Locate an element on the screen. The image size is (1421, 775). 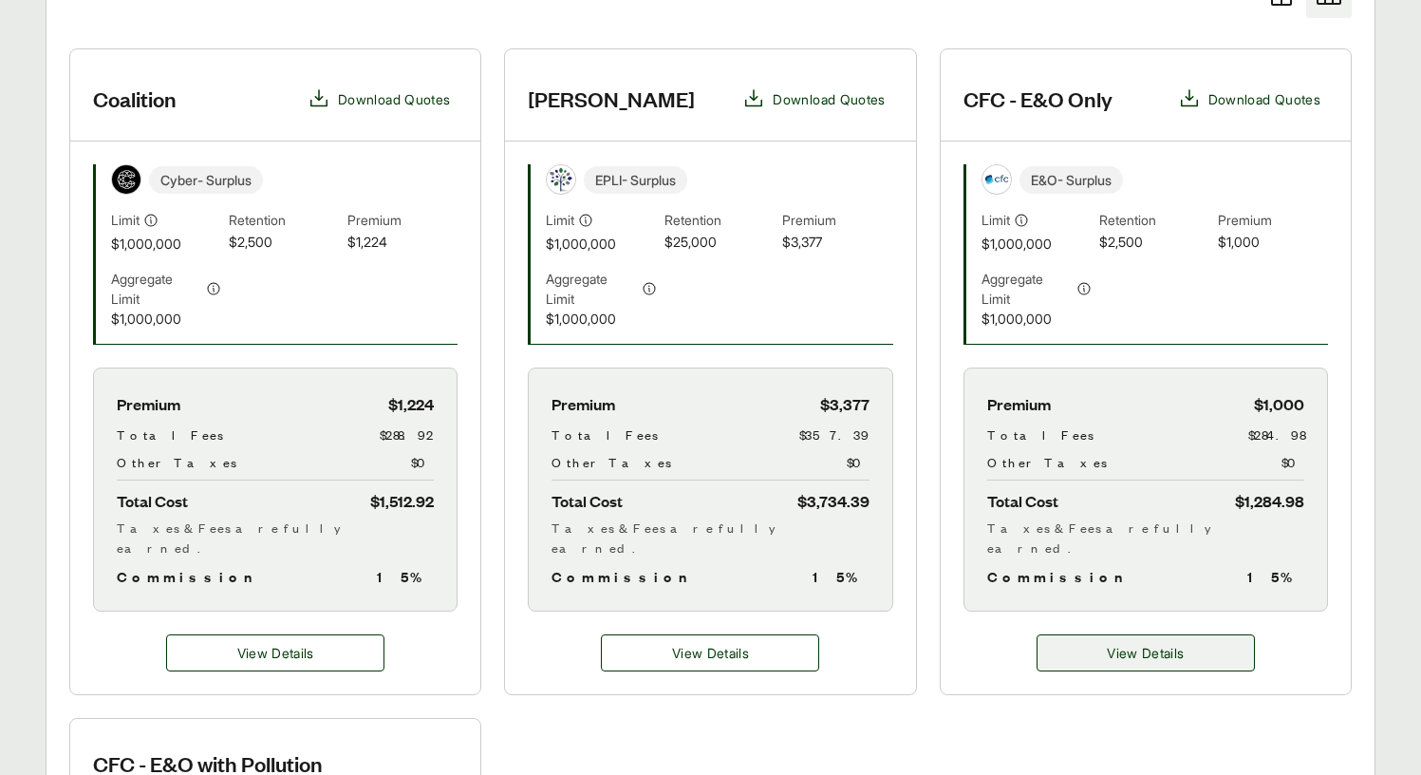
h3: CFC - E&O Only is located at coordinates (1037, 99).